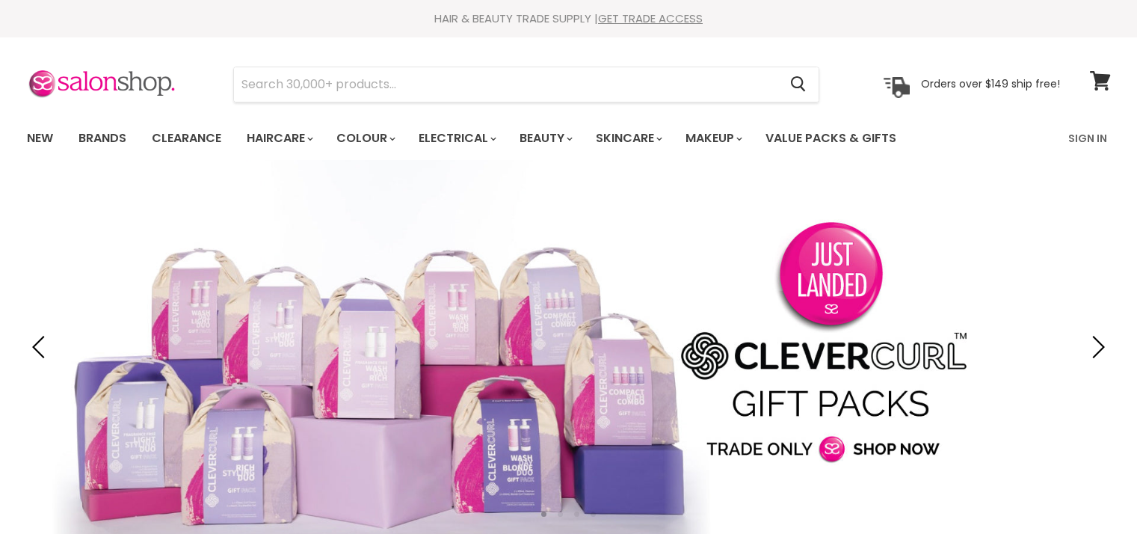 Image resolution: width=1137 pixels, height=552 pixels. Describe the element at coordinates (569, 19) in the screenshot. I see `div: HAIR & BEAUTY TRADE SUPPLY |` at that location.